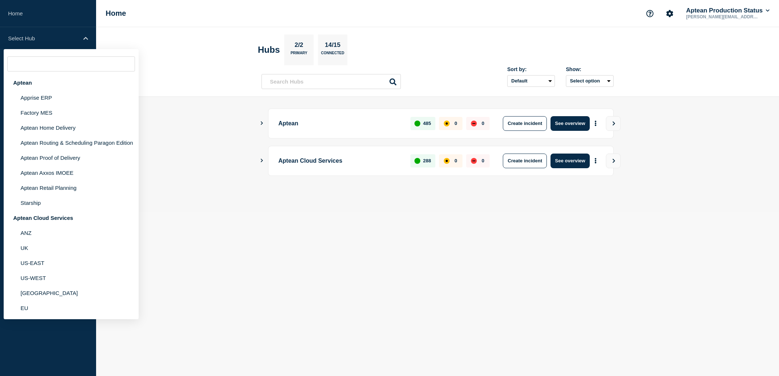 The image size is (779, 376). I want to click on li: Starship, so click(71, 203).